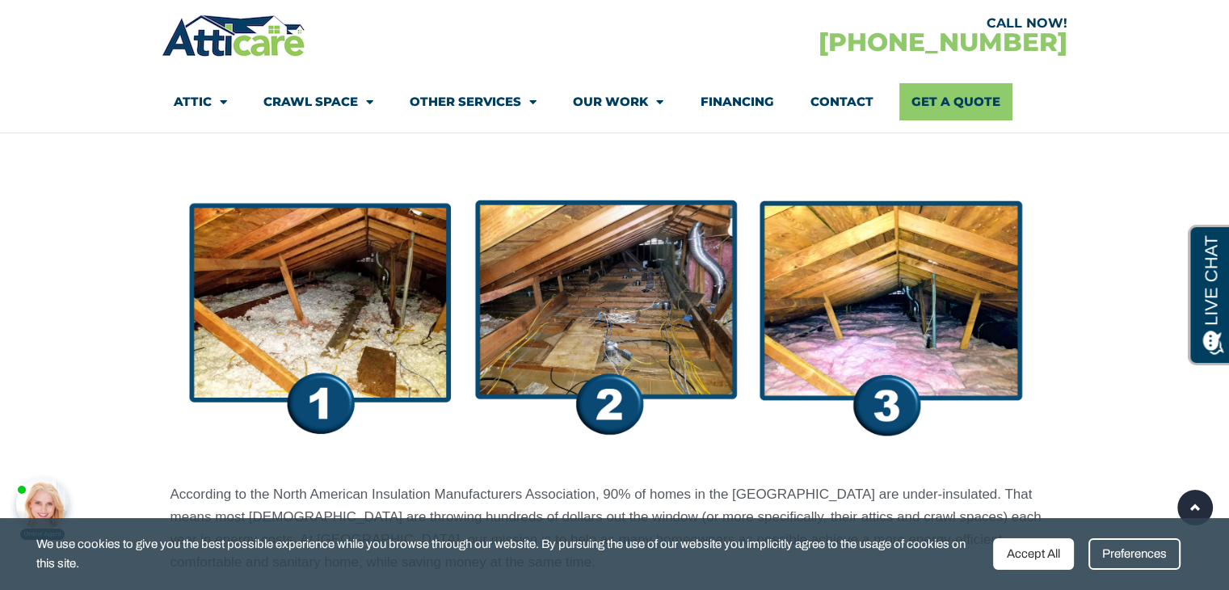  I want to click on div: CALL NOW!, so click(840, 23).